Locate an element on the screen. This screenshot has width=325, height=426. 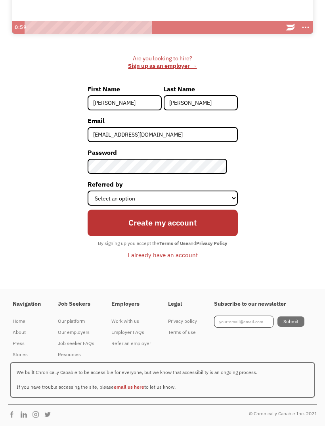
div: Terms of use is located at coordinates (182, 332).